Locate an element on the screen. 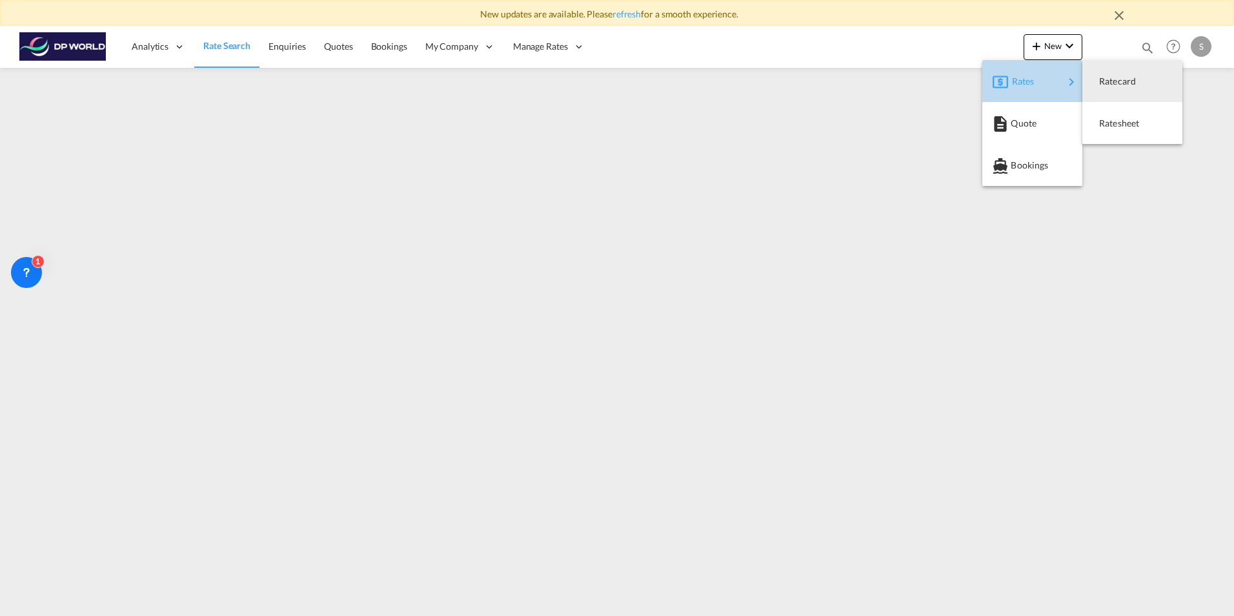 Image resolution: width=1234 pixels, height=616 pixels. span: Rates is located at coordinates (1020, 81).